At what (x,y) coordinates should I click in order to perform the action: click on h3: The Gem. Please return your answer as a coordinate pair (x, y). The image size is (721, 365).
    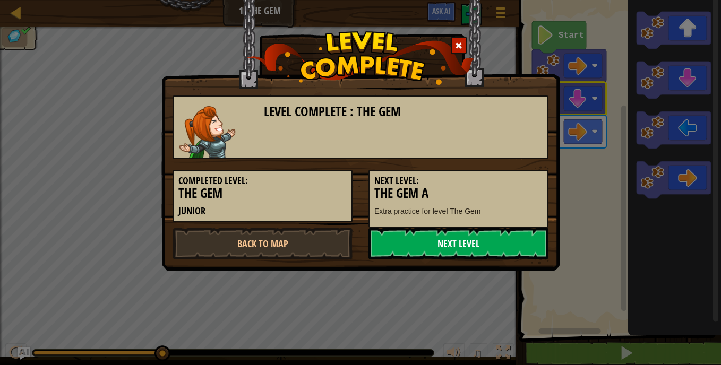
    Looking at the image, I should click on (262, 193).